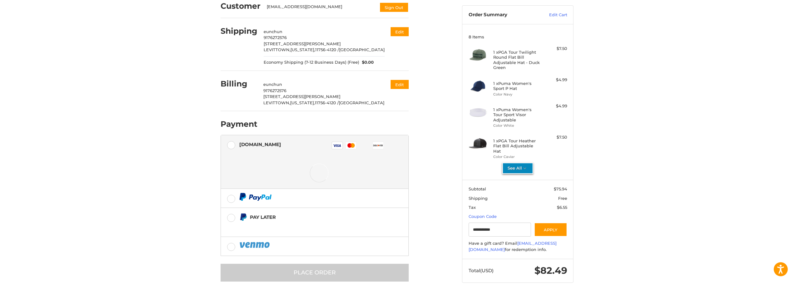  Describe the element at coordinates (517, 115) in the screenshot. I see `h4: 1 x Puma Women's Tour Sport Visor Adjustable` at that location.